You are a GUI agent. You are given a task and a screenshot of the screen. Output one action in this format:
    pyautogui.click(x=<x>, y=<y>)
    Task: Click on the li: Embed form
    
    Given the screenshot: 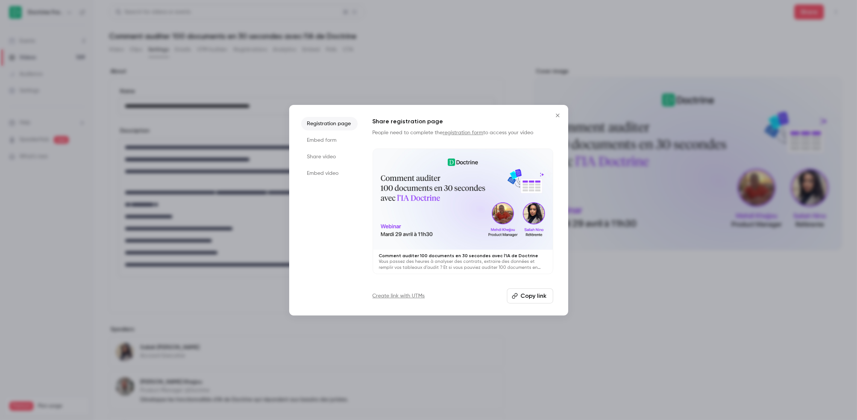 What is the action you would take?
    pyautogui.click(x=329, y=140)
    